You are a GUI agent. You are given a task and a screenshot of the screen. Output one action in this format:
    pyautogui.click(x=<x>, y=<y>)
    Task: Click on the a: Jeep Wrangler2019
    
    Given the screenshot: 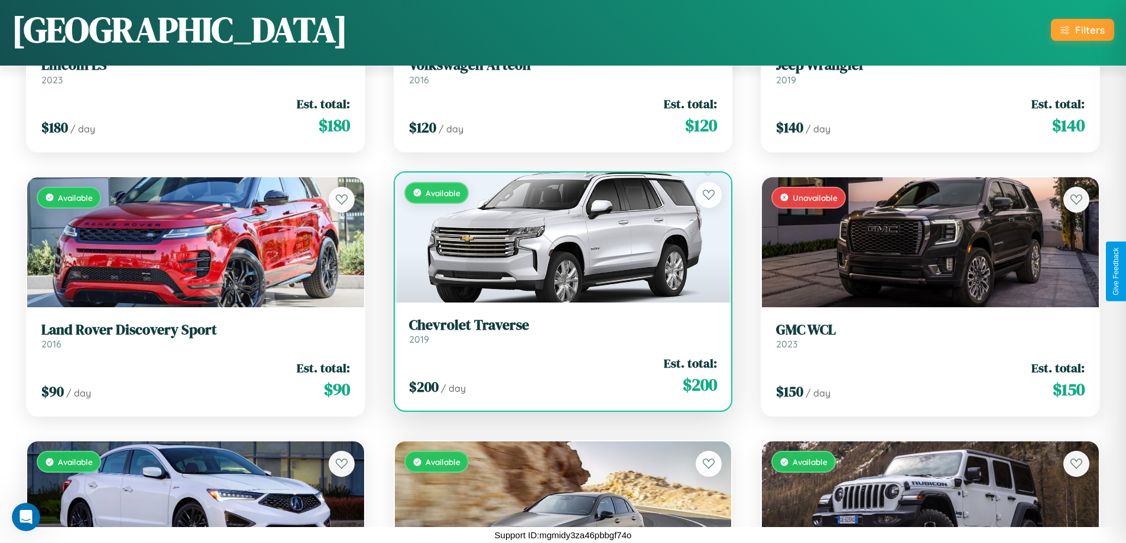 What is the action you would take?
    pyautogui.click(x=930, y=71)
    